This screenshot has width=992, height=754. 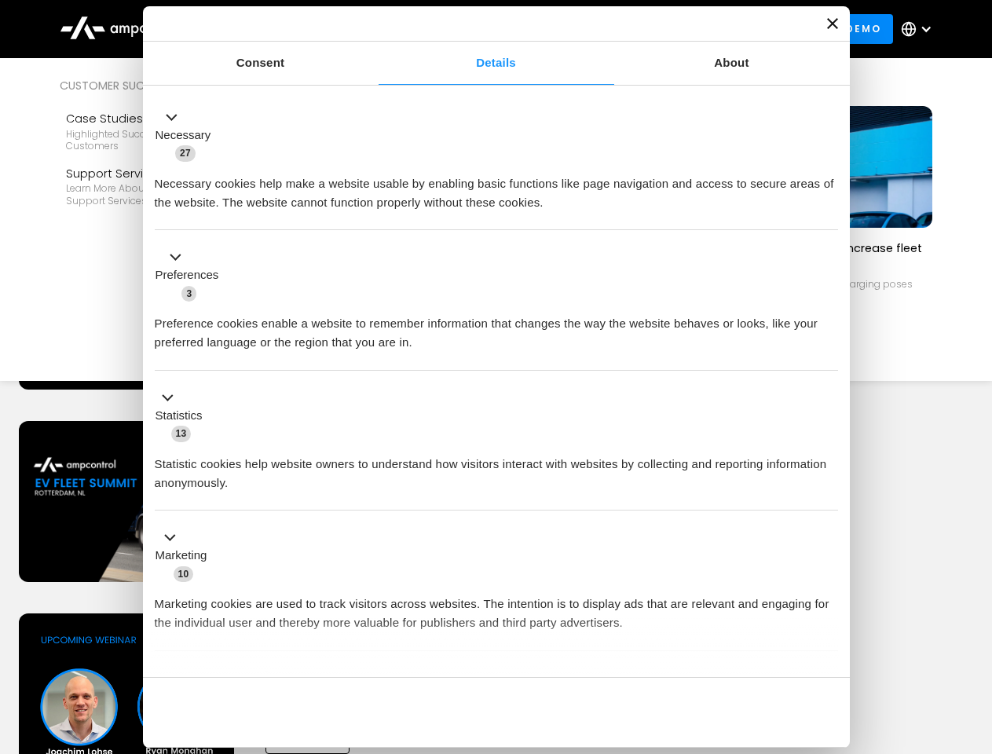 I want to click on span: 10, so click(x=184, y=574).